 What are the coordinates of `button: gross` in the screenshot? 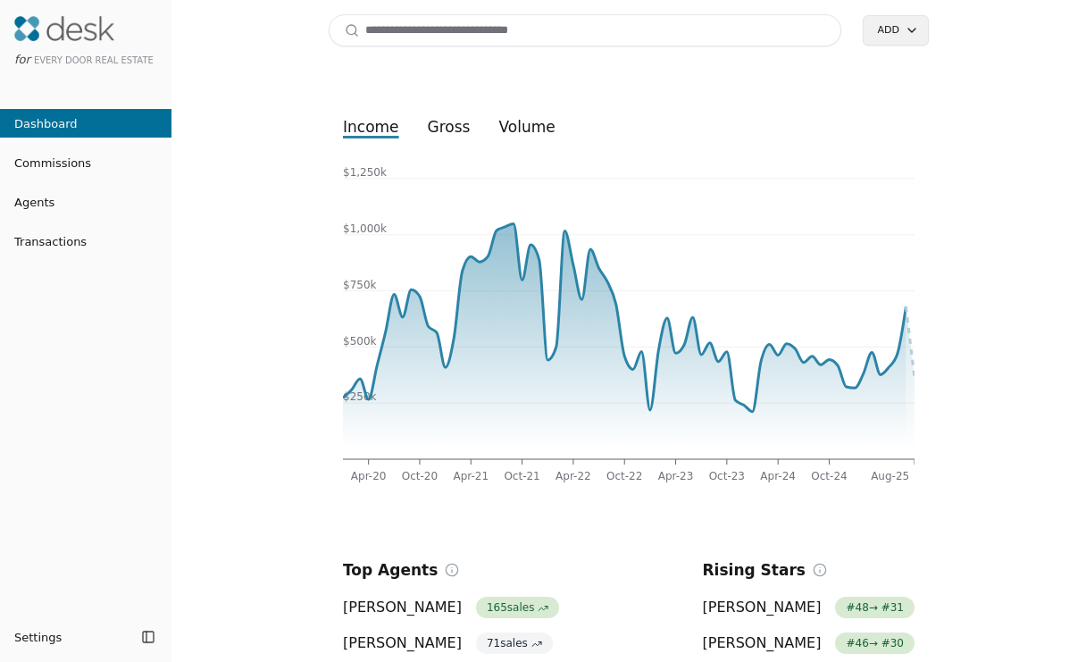 It's located at (449, 127).